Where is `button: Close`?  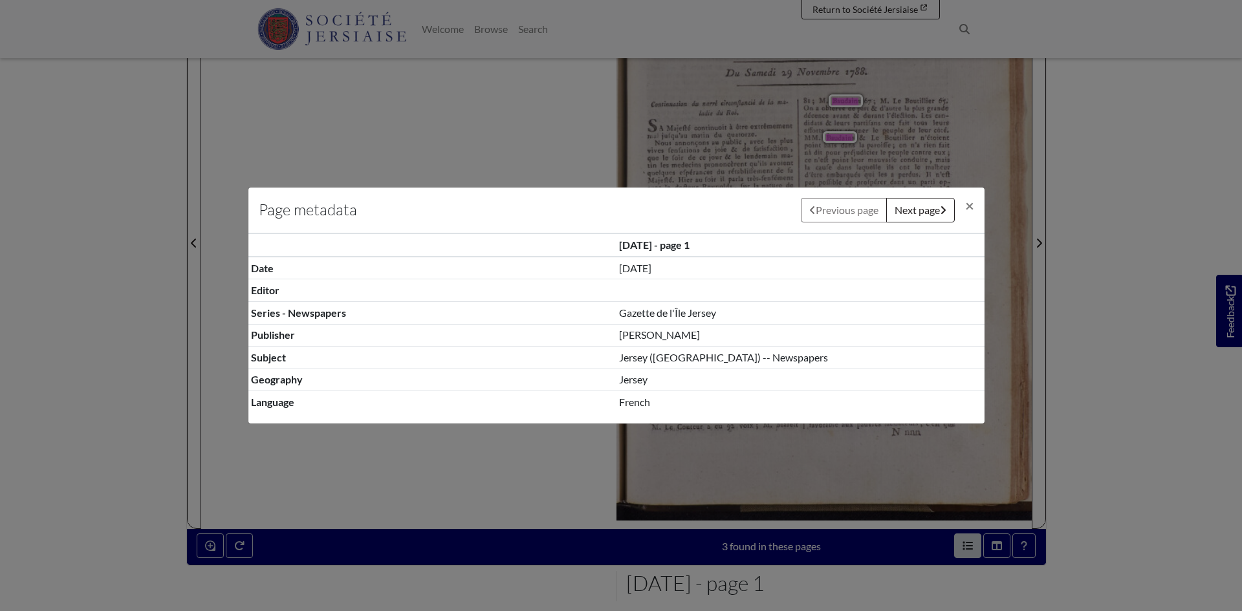
button: Close is located at coordinates (970, 206).